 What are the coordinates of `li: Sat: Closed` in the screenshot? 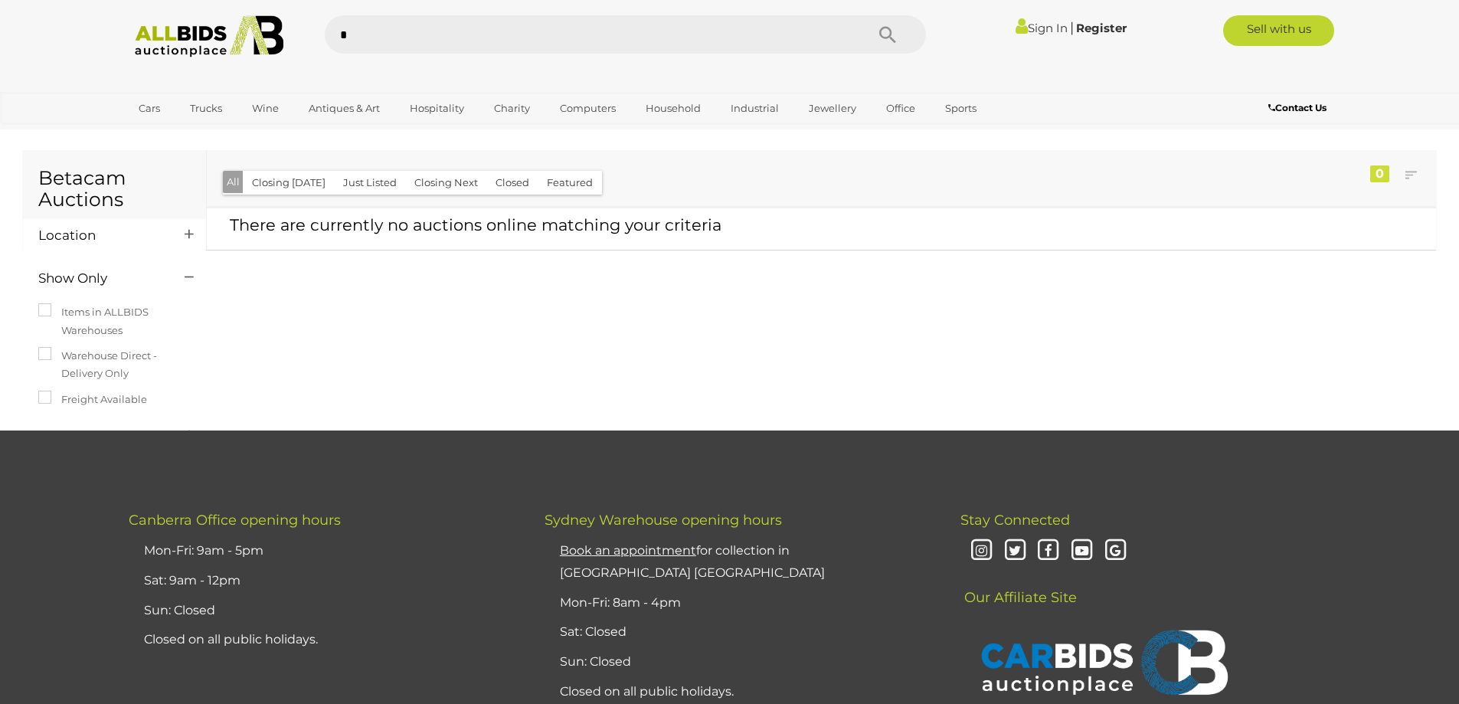 It's located at (739, 632).